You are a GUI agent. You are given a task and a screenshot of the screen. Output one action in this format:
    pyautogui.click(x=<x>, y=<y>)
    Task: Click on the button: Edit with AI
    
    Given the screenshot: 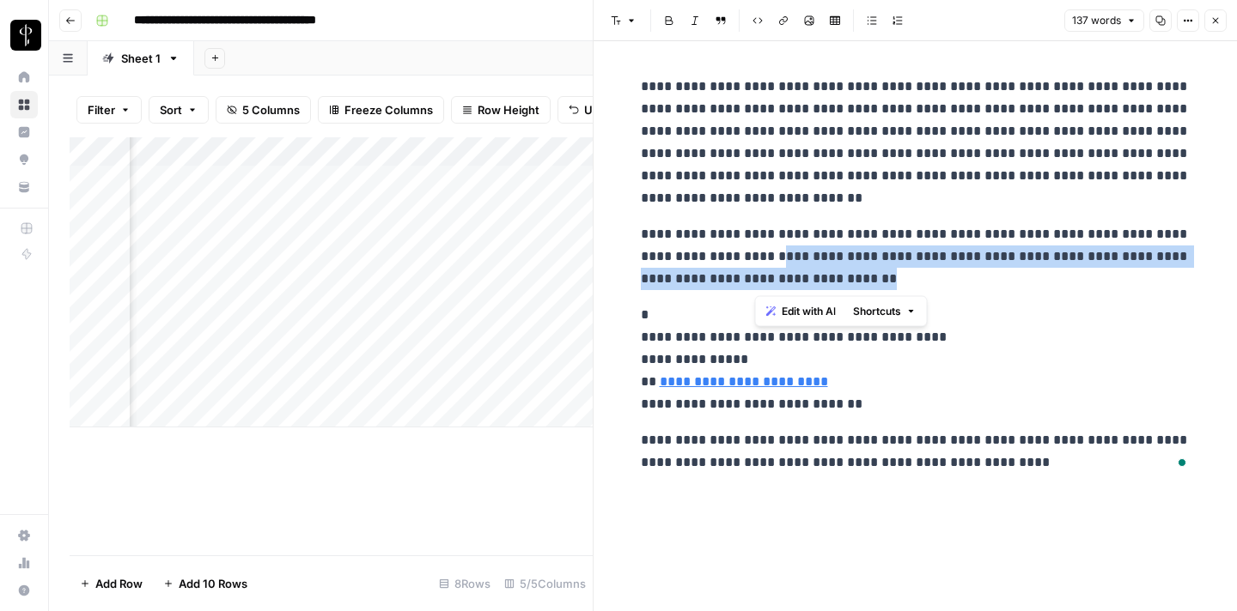 What is the action you would take?
    pyautogui.click(x=800, y=312)
    